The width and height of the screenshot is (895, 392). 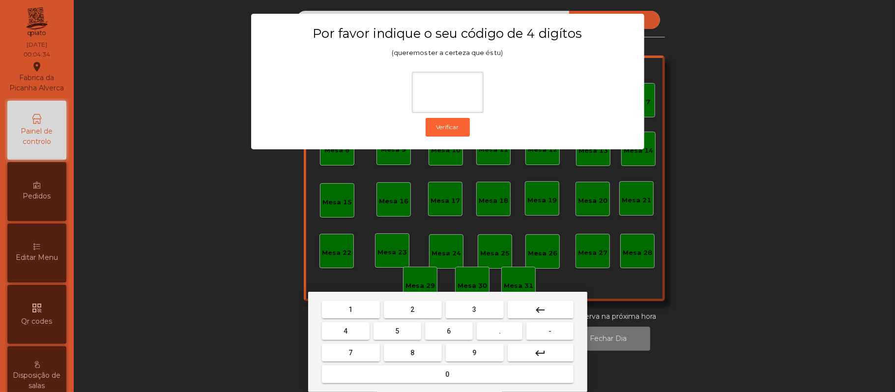 What do you see at coordinates (448, 127) in the screenshot?
I see `button: Verificar` at bounding box center [448, 127].